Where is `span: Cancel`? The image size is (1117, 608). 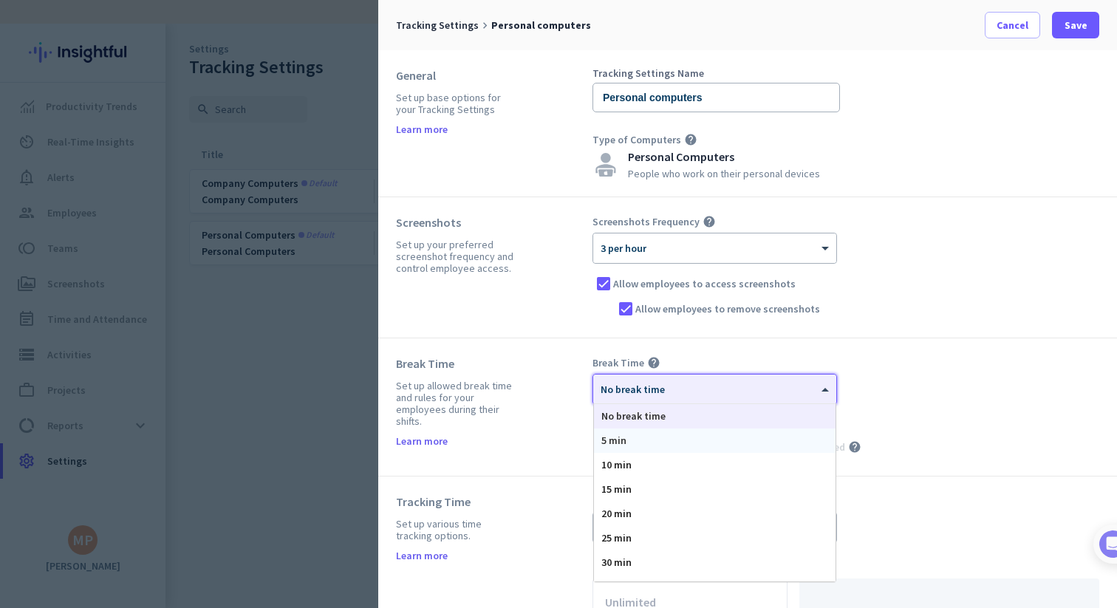 span: Cancel is located at coordinates (1012, 25).